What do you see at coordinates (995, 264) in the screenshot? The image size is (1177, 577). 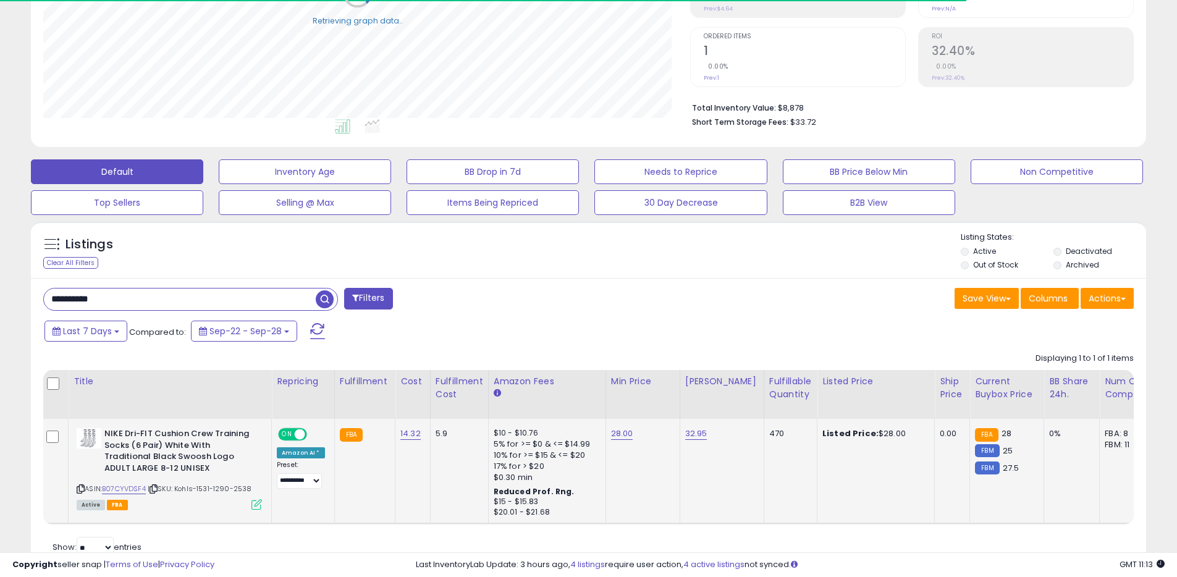 I see `label: Out of Stock` at bounding box center [995, 264].